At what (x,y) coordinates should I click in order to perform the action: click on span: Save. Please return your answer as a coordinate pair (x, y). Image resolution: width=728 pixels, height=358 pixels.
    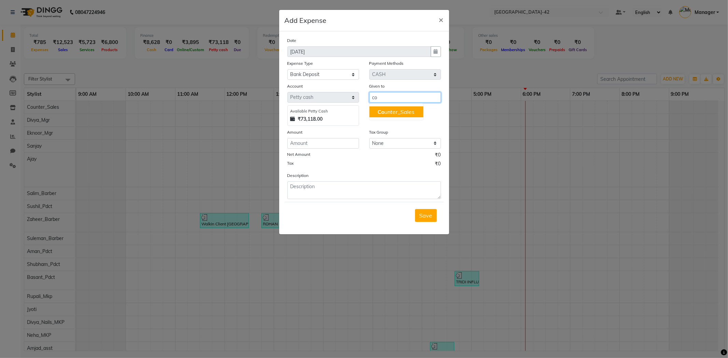
    Looking at the image, I should click on (426, 216).